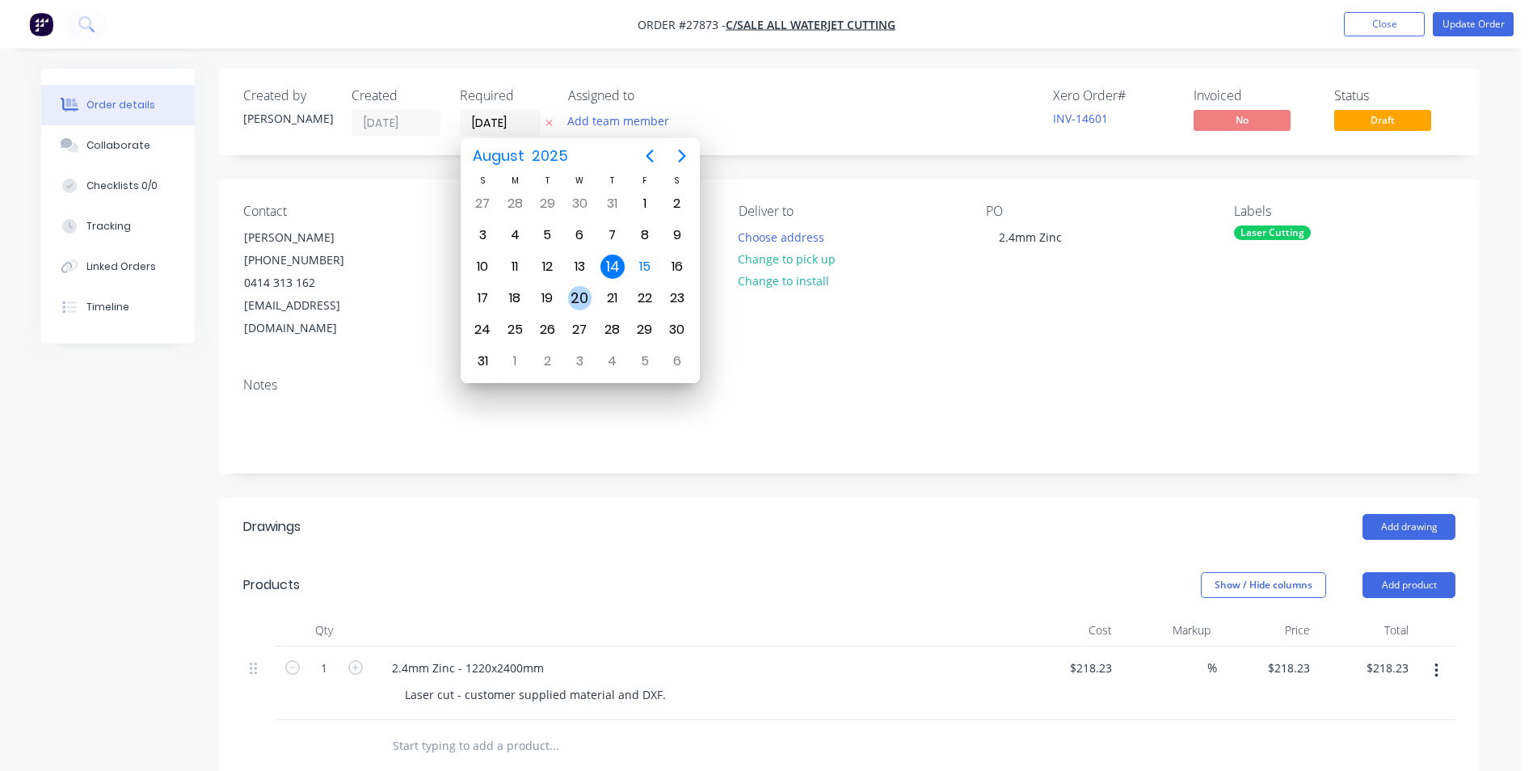  What do you see at coordinates (107, 307) in the screenshot?
I see `div: Timeline` at bounding box center [107, 307].